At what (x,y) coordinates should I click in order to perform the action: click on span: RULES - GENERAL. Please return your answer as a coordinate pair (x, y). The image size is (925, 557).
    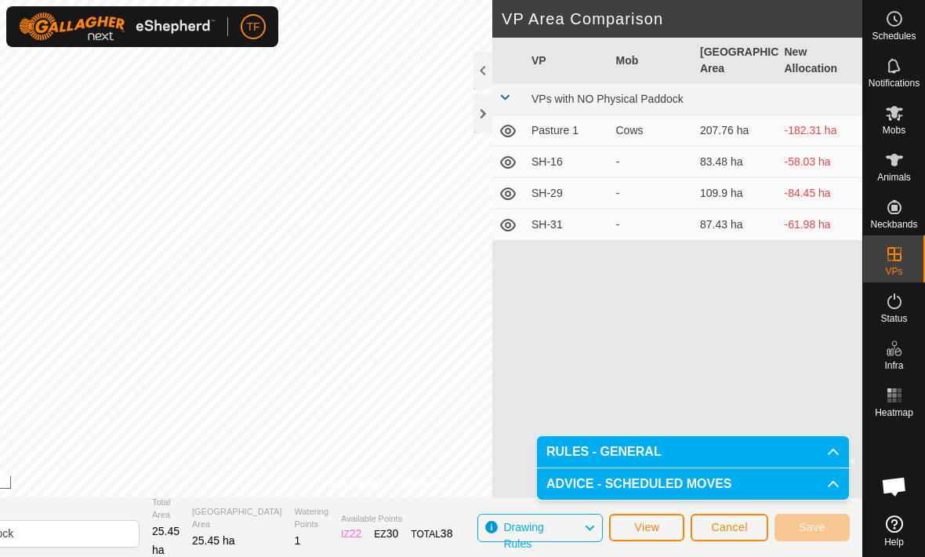
    Looking at the image, I should click on (604, 452).